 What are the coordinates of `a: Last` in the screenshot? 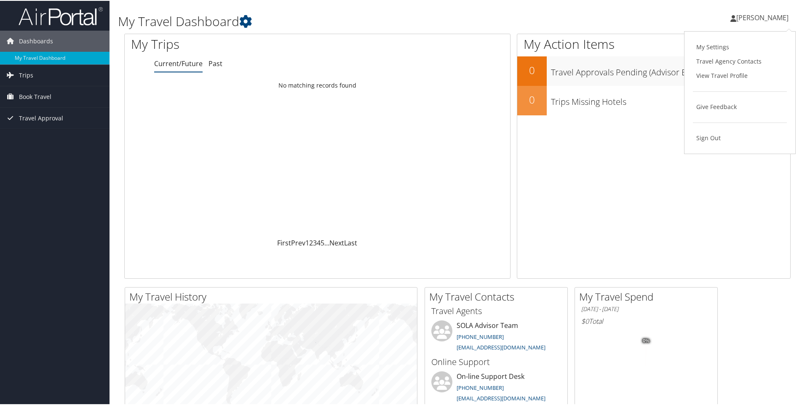 It's located at (350, 242).